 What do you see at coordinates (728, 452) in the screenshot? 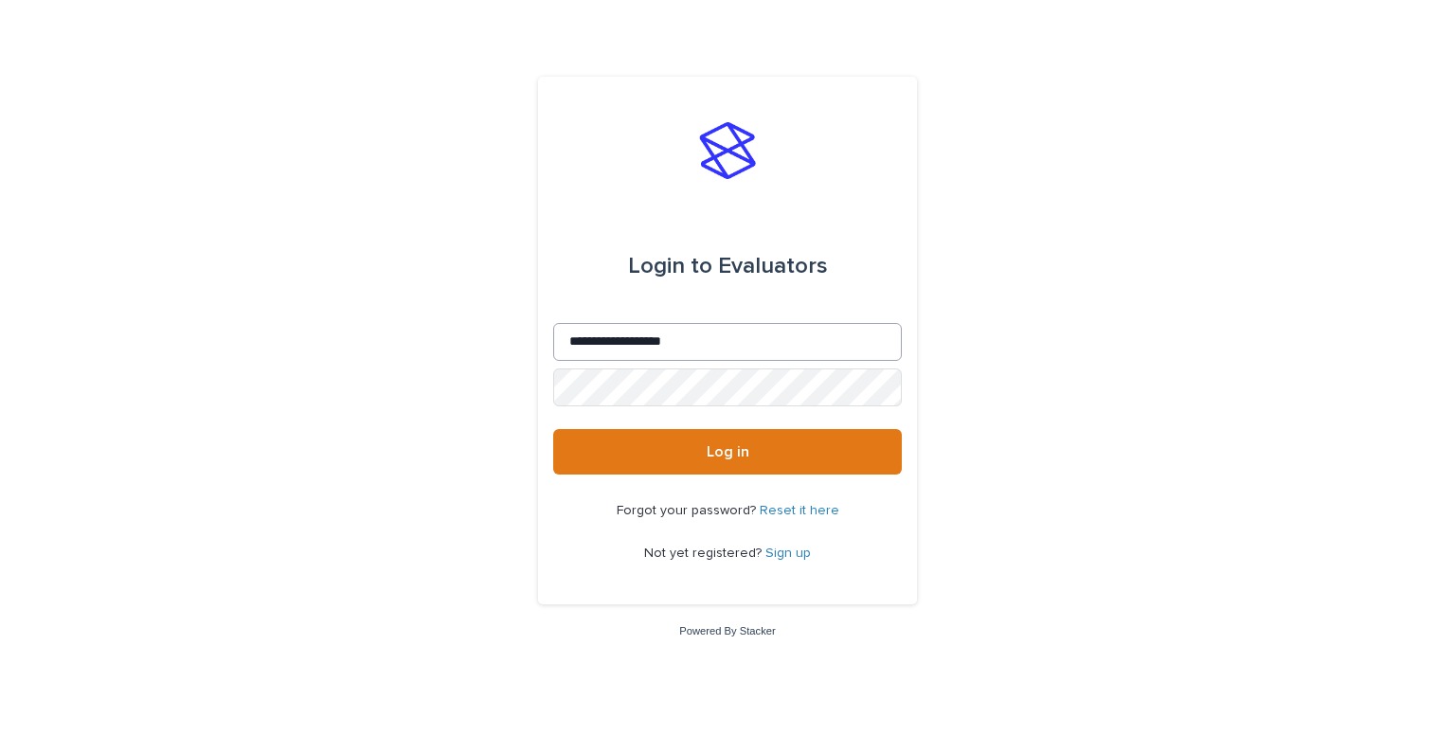
I see `span: Log in` at bounding box center [728, 452].